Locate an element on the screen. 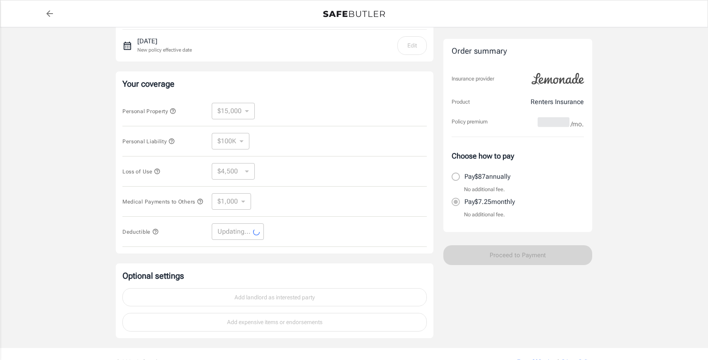 This screenshot has width=708, height=360. p: Pay $87 annually is located at coordinates (487, 177).